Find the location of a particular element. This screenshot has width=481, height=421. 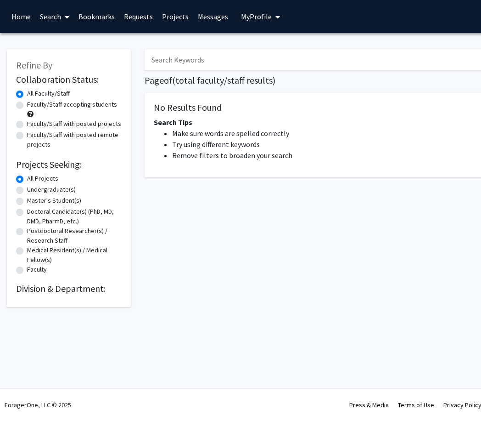

label: All Faculty/Staff is located at coordinates (48, 93).